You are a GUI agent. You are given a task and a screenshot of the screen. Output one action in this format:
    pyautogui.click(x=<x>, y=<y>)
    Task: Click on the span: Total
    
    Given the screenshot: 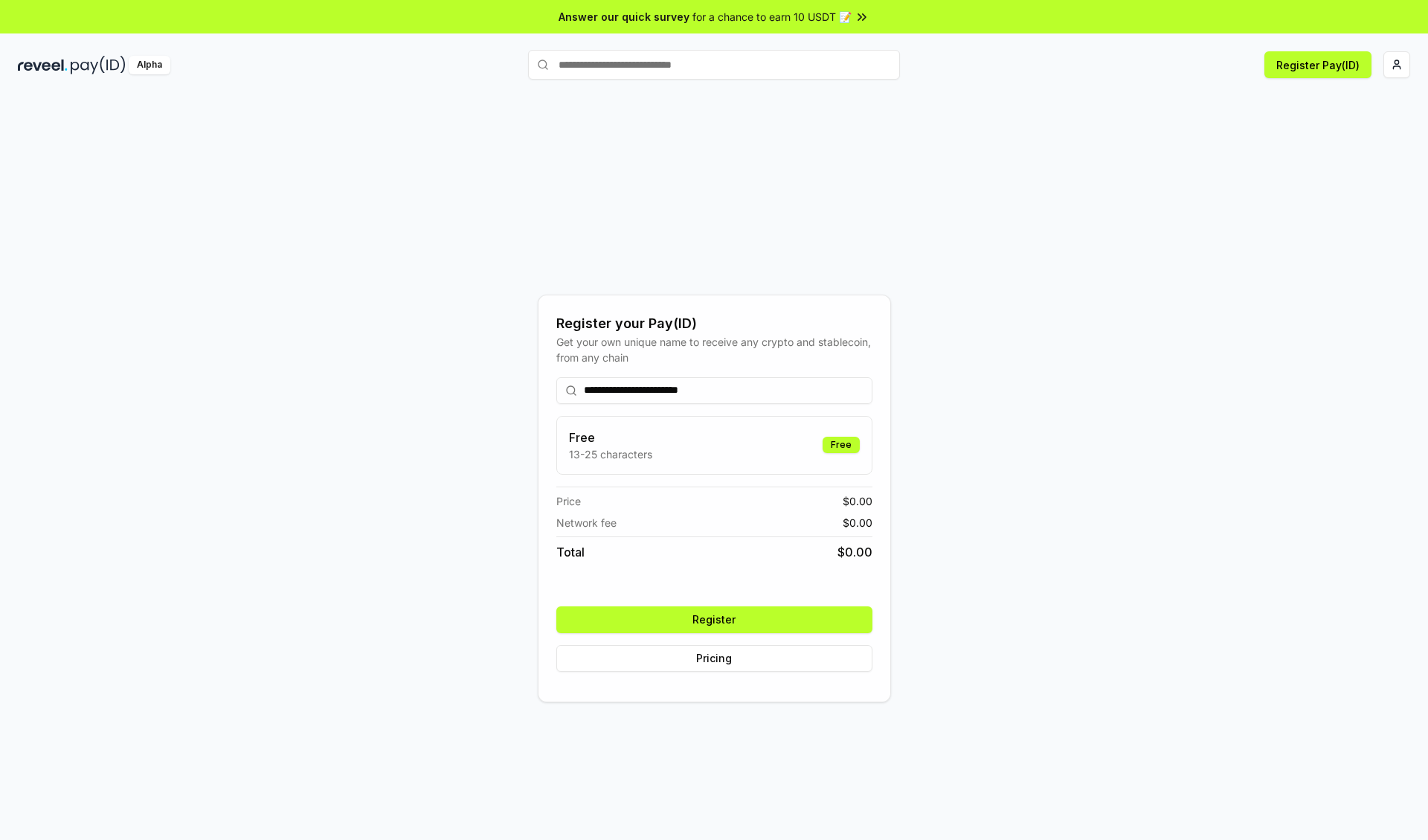 What is the action you would take?
    pyautogui.click(x=571, y=552)
    